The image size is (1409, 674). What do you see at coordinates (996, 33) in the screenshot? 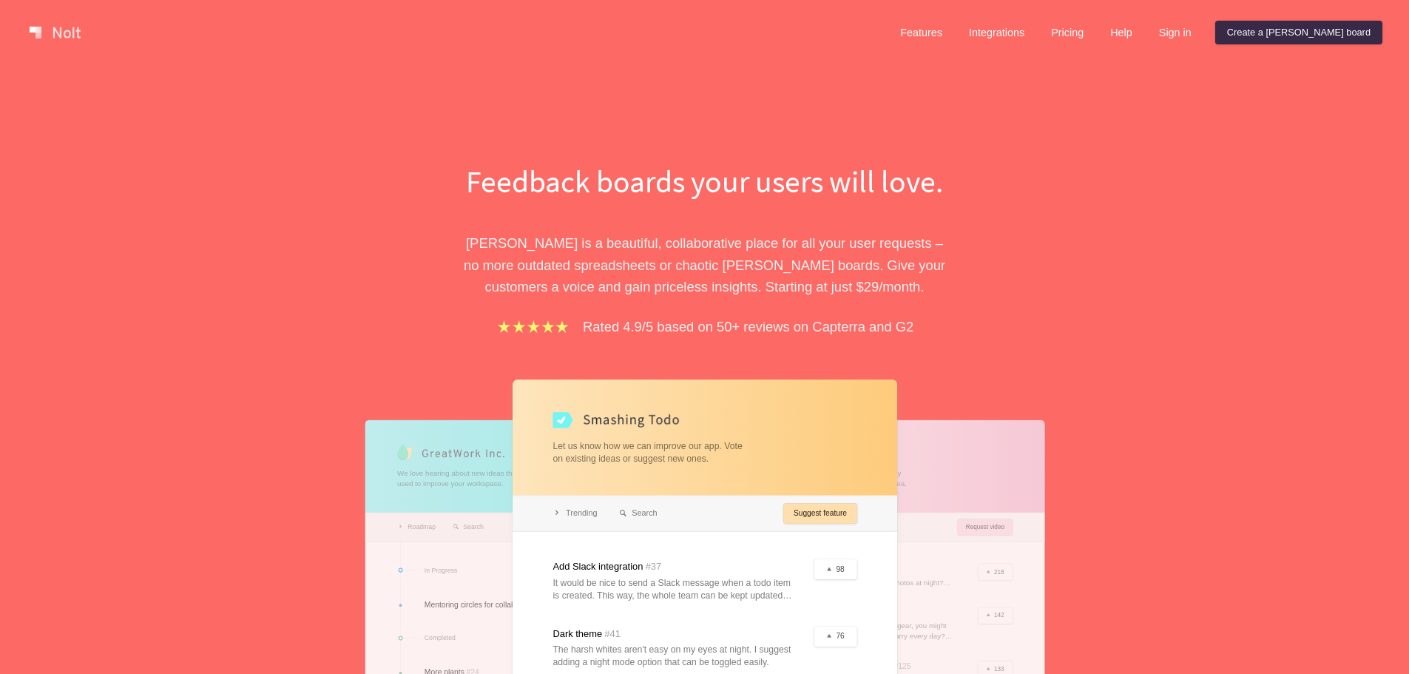
I see `a: Integrations` at bounding box center [996, 33].